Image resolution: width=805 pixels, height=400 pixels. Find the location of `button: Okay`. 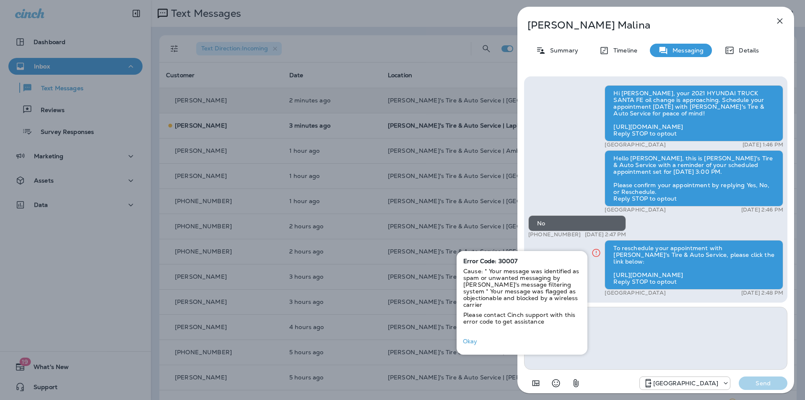

button: Okay is located at coordinates (470, 341).